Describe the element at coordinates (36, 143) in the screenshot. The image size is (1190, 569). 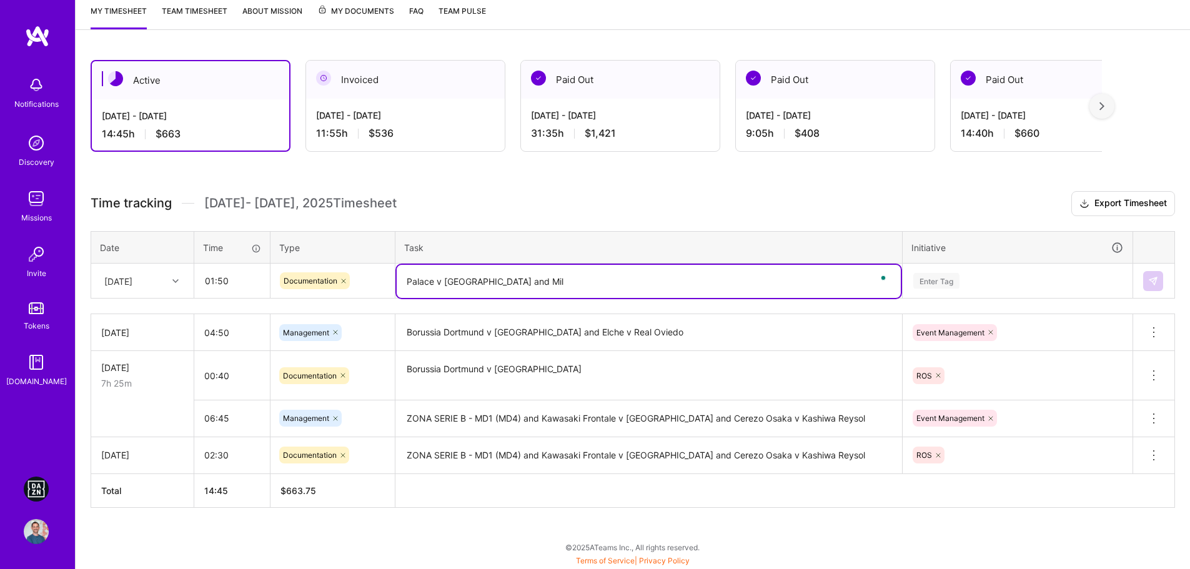
I see `img: discovery` at that location.